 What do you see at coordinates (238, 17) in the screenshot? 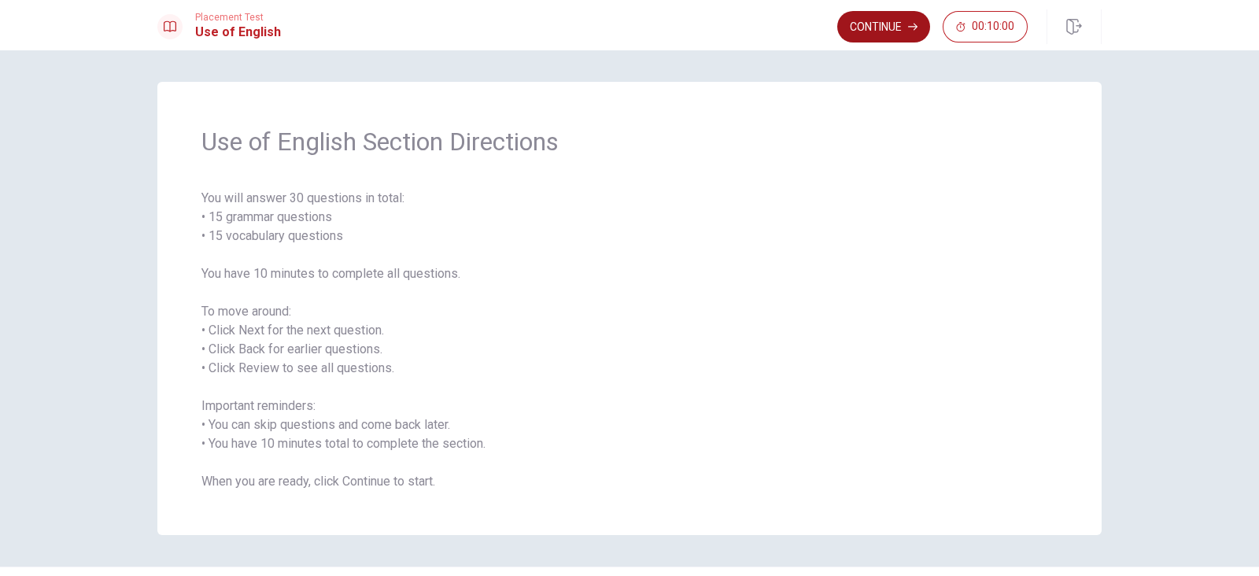
I see `span: Placement Test` at bounding box center [238, 17].